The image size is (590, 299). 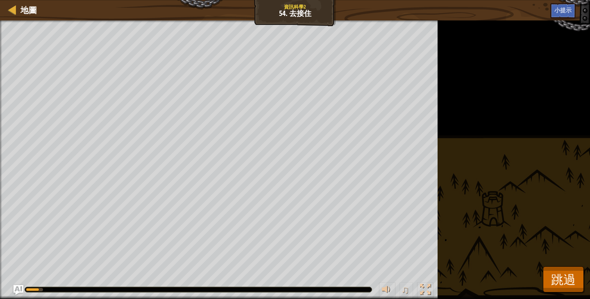 What do you see at coordinates (563, 10) in the screenshot?
I see `span: 小提示` at bounding box center [563, 10].